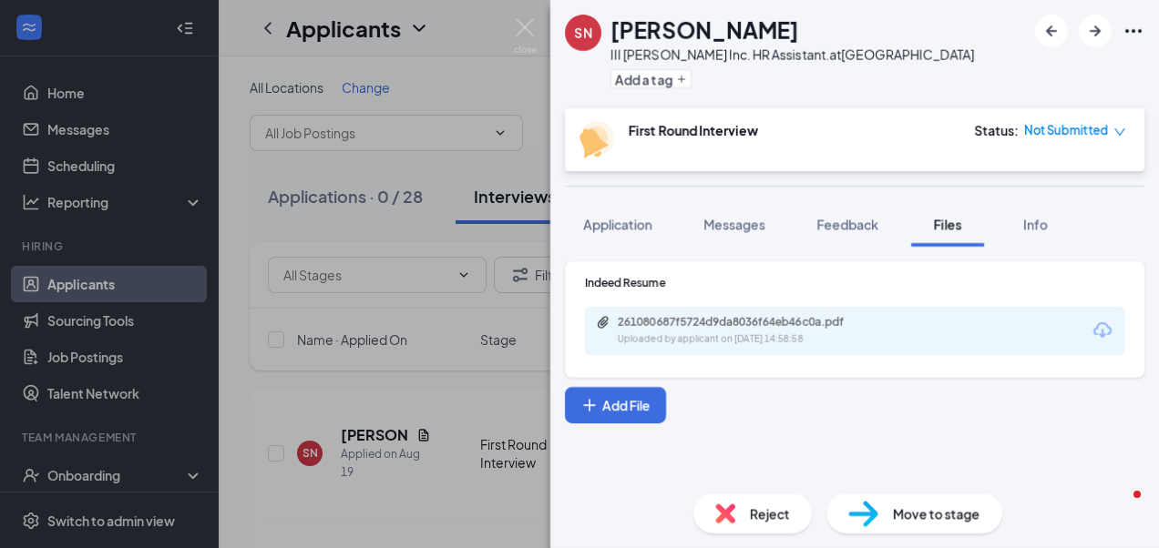  Describe the element at coordinates (603, 323) in the screenshot. I see `svg: Paperclip` at that location.